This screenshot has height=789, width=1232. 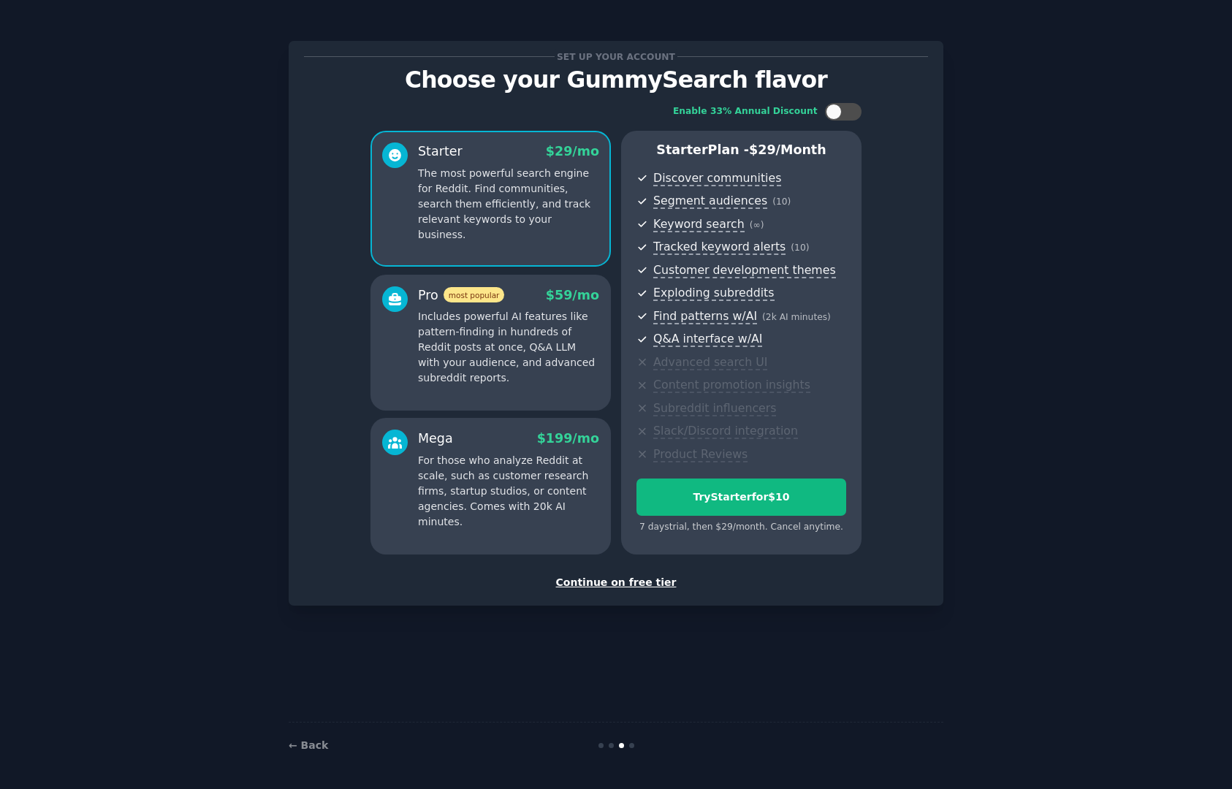 I want to click on span: Discover communities, so click(x=717, y=178).